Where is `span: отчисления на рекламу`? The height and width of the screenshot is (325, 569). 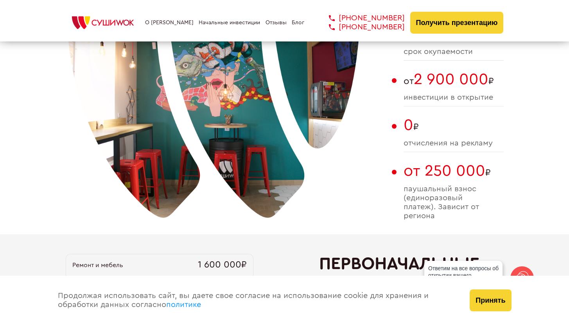 span: отчисления на рекламу is located at coordinates (454, 143).